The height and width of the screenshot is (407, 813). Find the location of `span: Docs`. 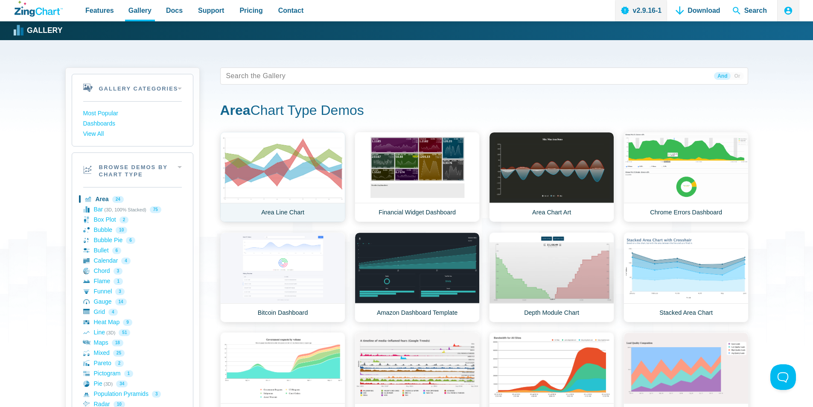

span: Docs is located at coordinates (174, 10).